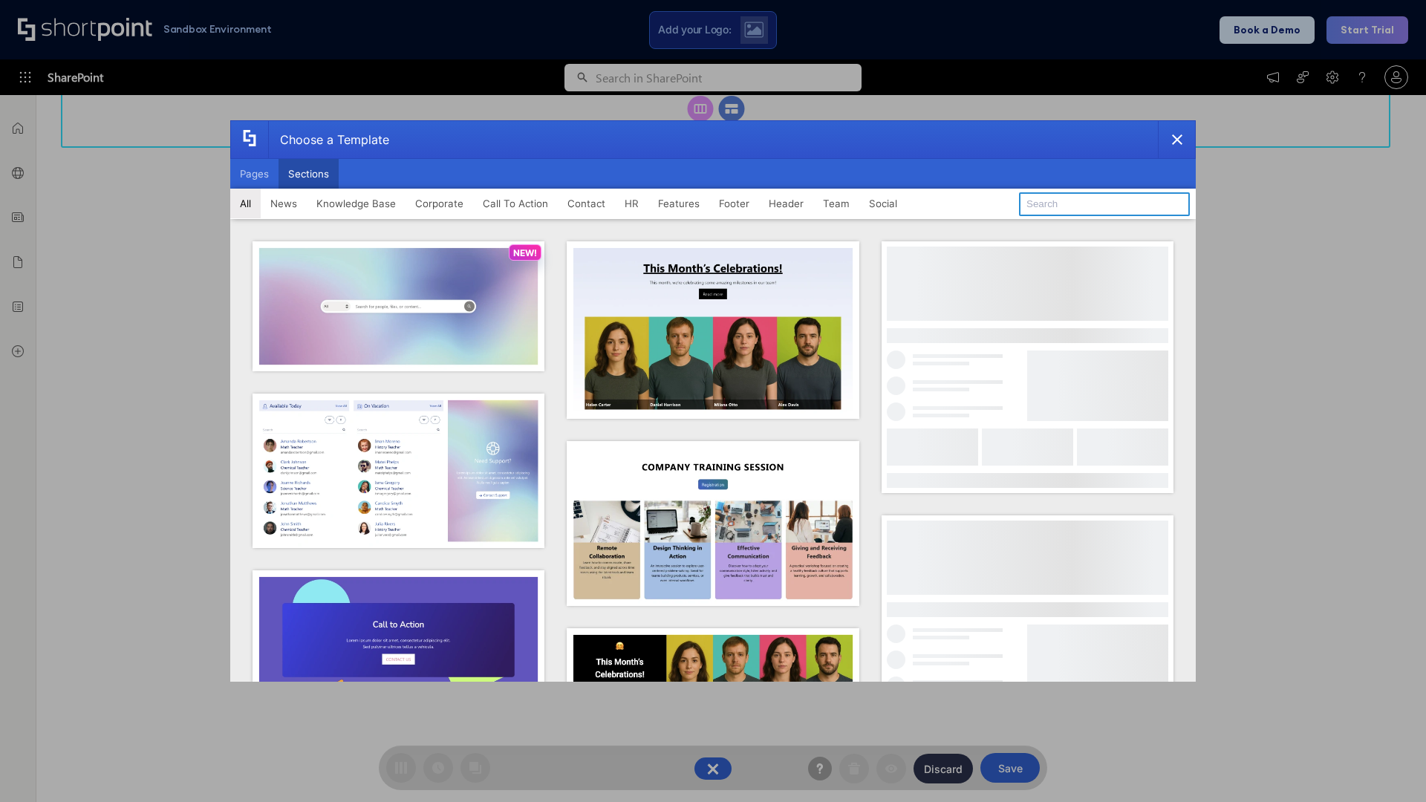 The height and width of the screenshot is (802, 1426). What do you see at coordinates (245, 204) in the screenshot?
I see `button: All` at bounding box center [245, 204].